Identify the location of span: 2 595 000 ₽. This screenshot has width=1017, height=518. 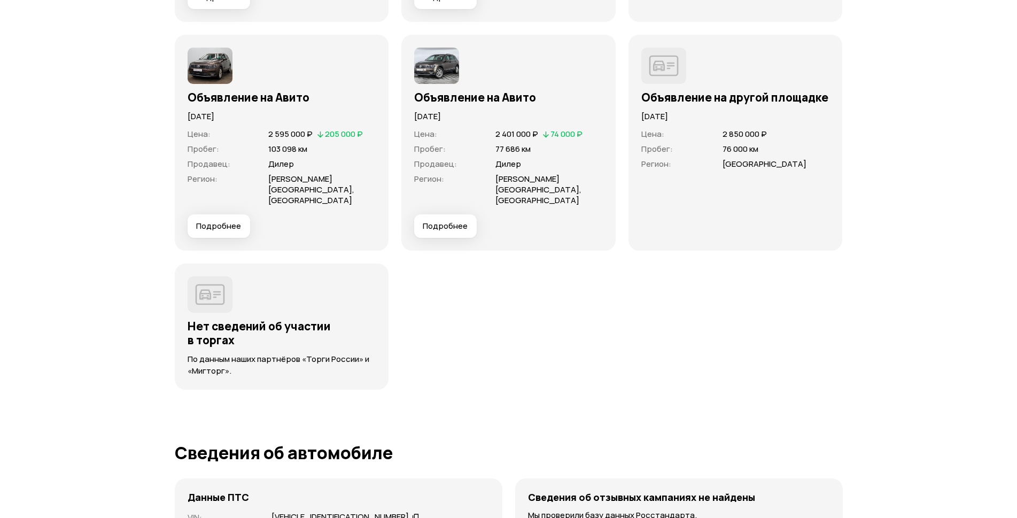
(290, 134).